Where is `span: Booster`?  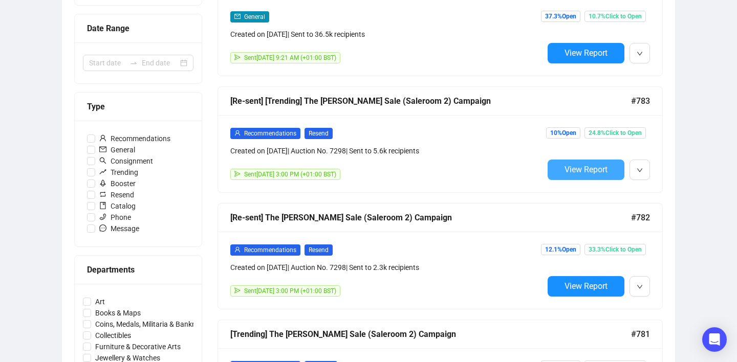
span: Booster is located at coordinates (117, 184).